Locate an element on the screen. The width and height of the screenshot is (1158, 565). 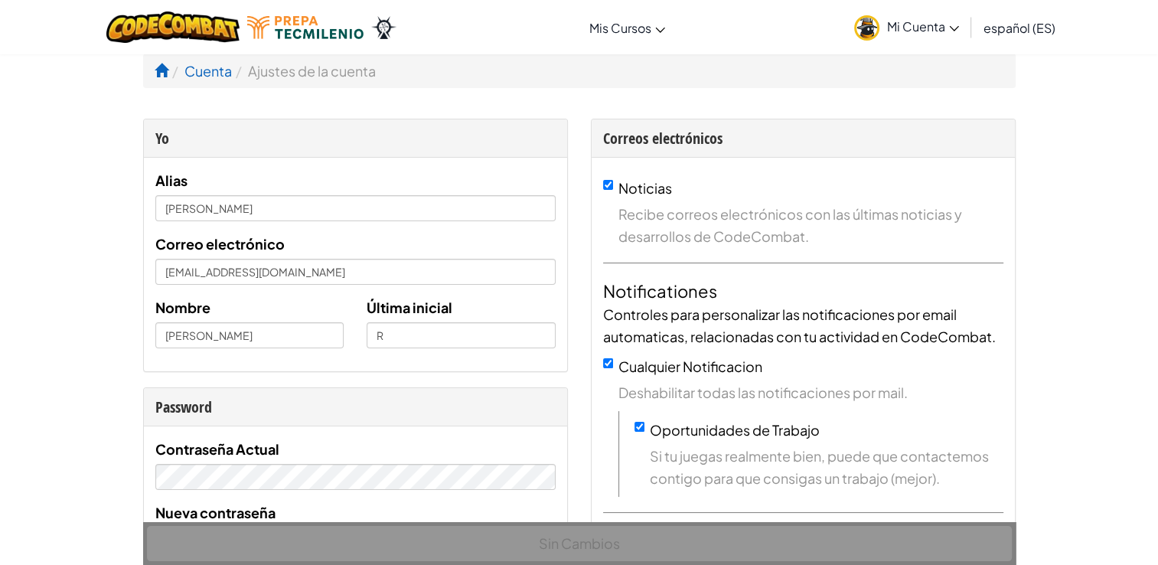
span: Si tu juegas realmente bien, puede que contactemos contigo para que consigas un trabajo (mejor). is located at coordinates (827, 467).